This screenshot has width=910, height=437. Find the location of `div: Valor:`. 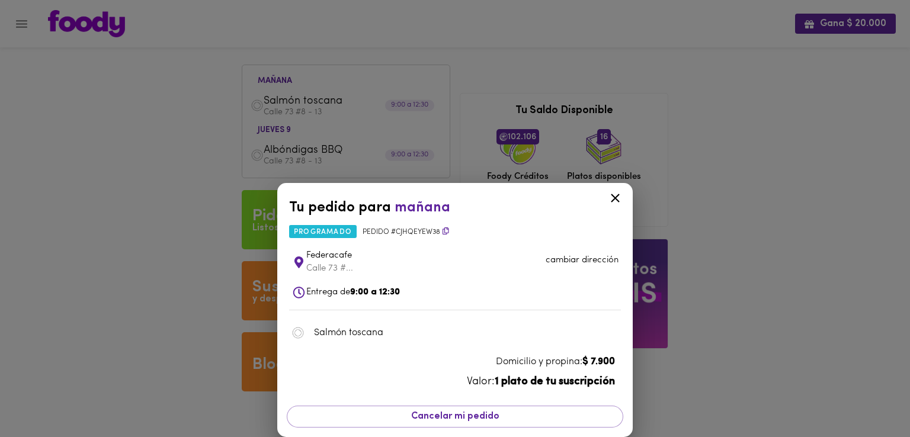

div: Valor: is located at coordinates (455, 383).